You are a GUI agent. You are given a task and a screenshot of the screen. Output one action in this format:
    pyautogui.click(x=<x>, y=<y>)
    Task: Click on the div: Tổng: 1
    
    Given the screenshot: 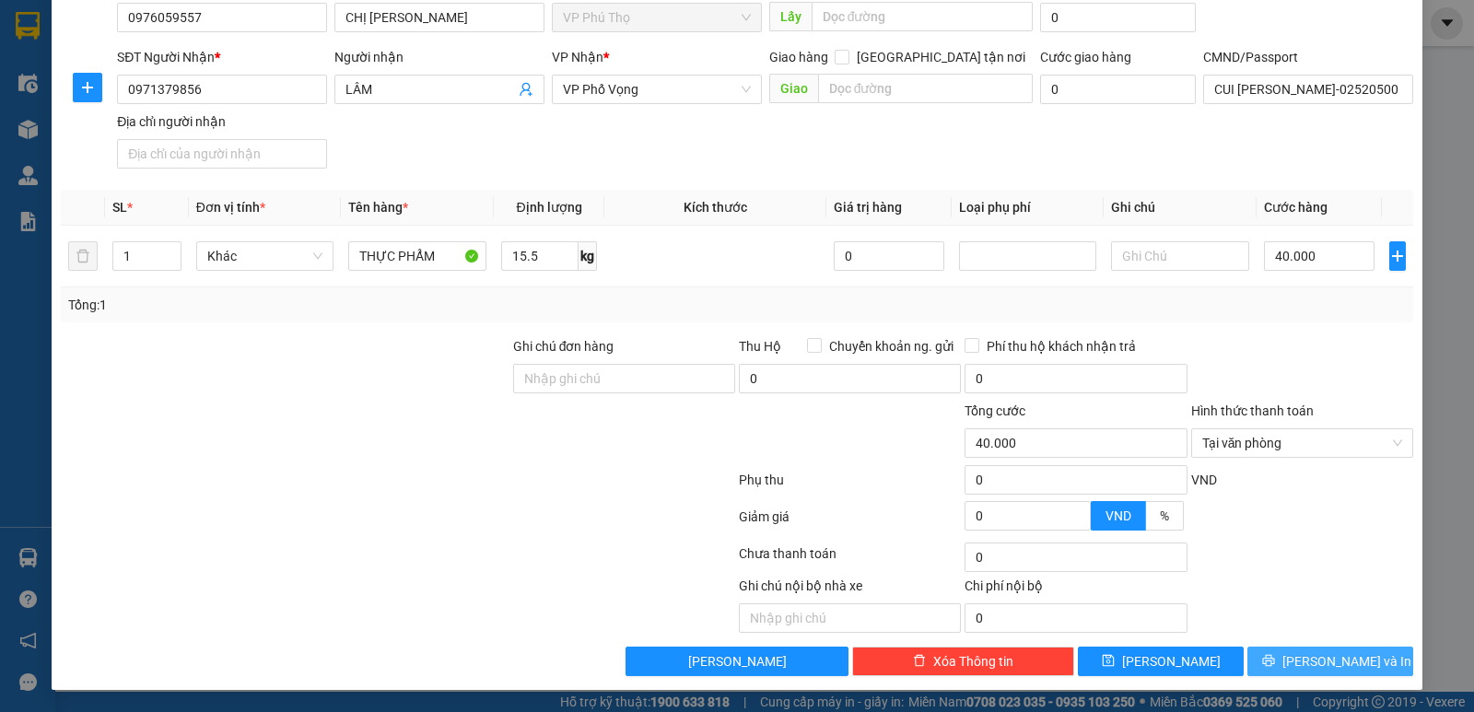 What is the action you would take?
    pyautogui.click(x=319, y=305)
    